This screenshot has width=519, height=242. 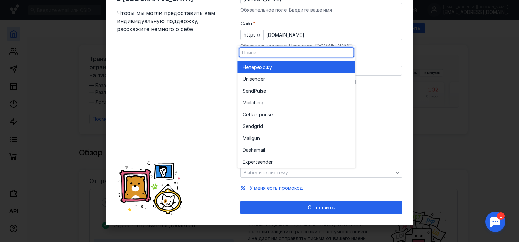 What do you see at coordinates (245, 162) in the screenshot?
I see `span: Ex` at bounding box center [245, 162].